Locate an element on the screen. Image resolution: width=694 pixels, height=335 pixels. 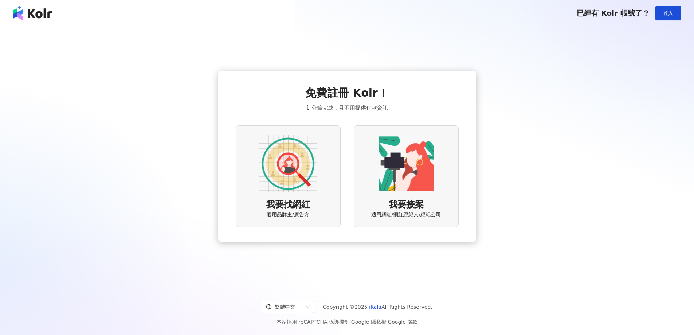
span: 本站採用 reCAPTCHA 保護機制 is located at coordinates (347, 322).